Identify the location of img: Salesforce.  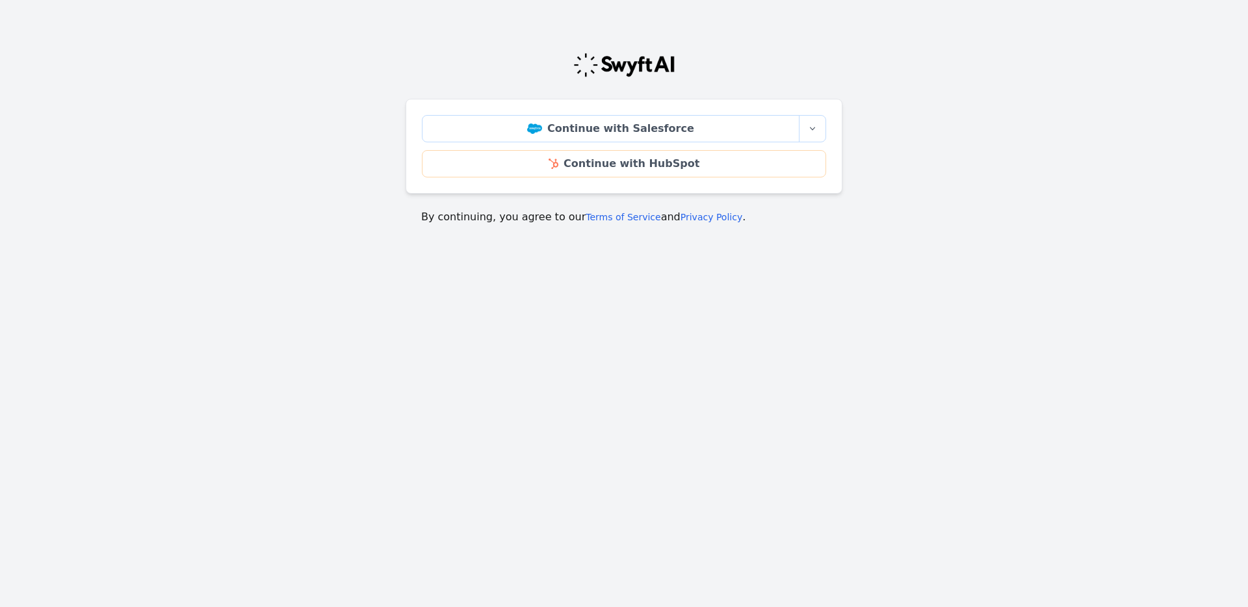
(534, 129).